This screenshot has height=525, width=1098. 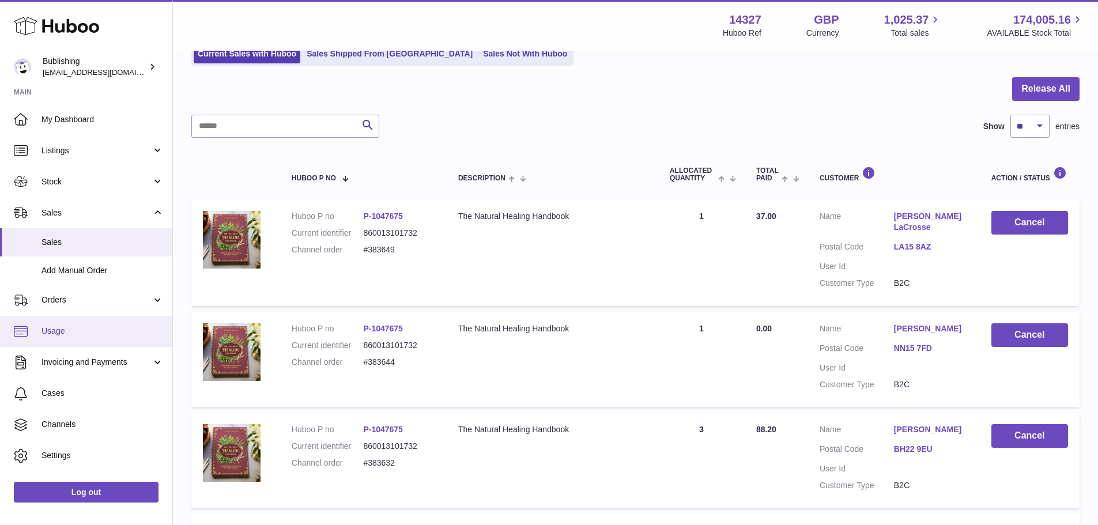 I want to click on div: Customer, so click(x=894, y=174).